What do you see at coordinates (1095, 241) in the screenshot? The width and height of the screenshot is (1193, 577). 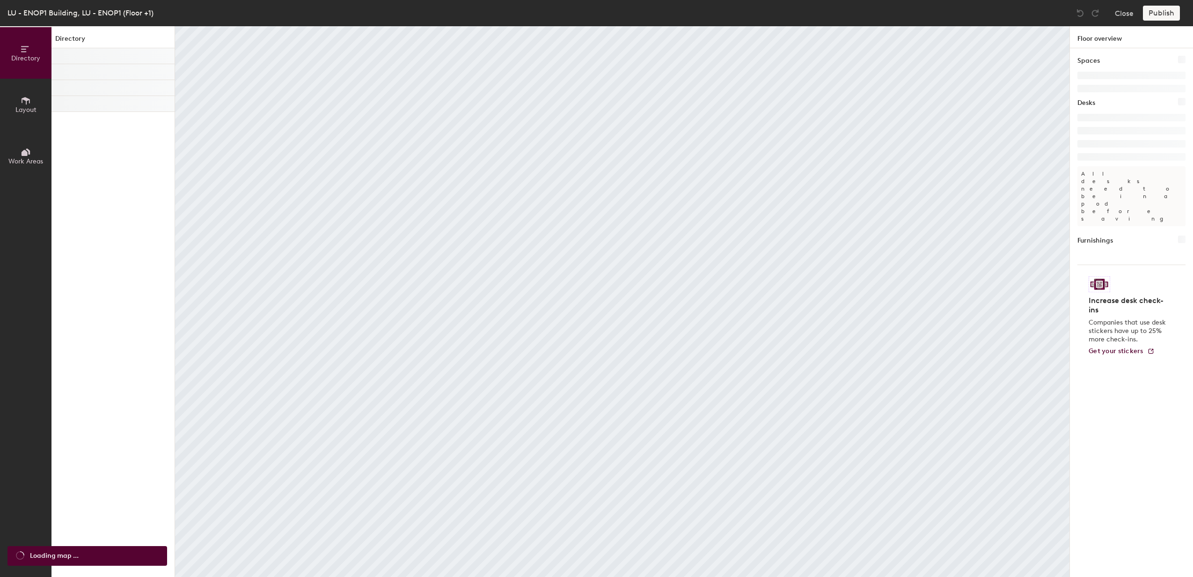 I see `h1: Furnishings` at bounding box center [1095, 241].